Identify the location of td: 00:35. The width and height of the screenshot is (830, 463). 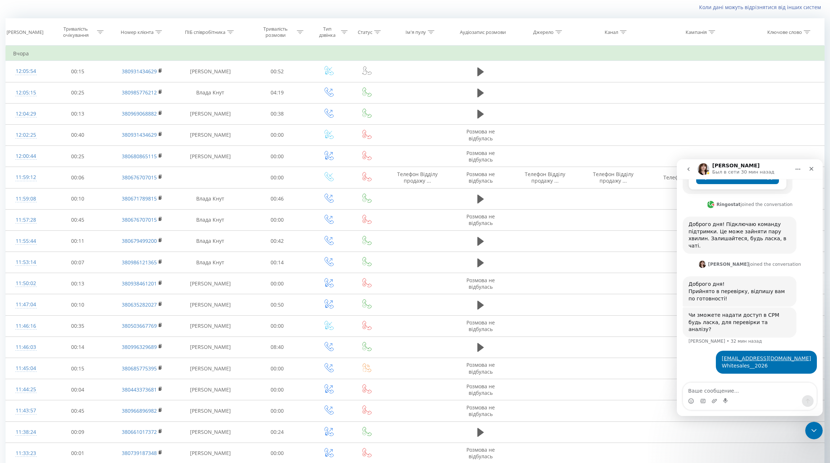
(77, 326).